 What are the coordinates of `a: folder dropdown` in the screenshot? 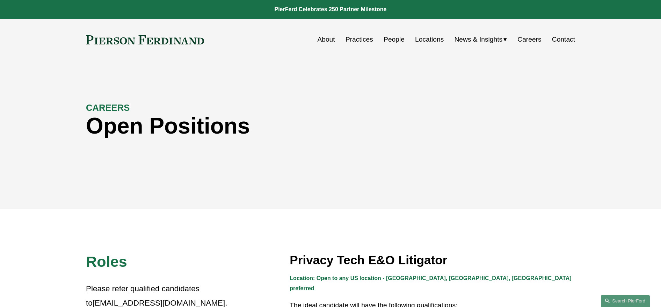 It's located at (481, 39).